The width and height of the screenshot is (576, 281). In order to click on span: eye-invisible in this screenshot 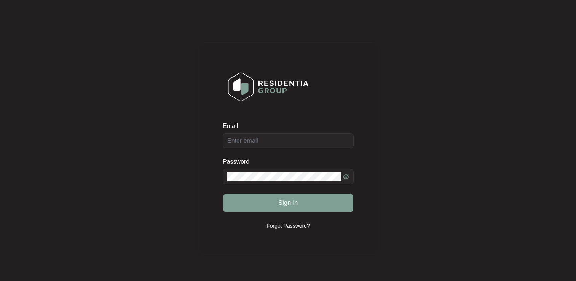, I will do `click(346, 177)`.